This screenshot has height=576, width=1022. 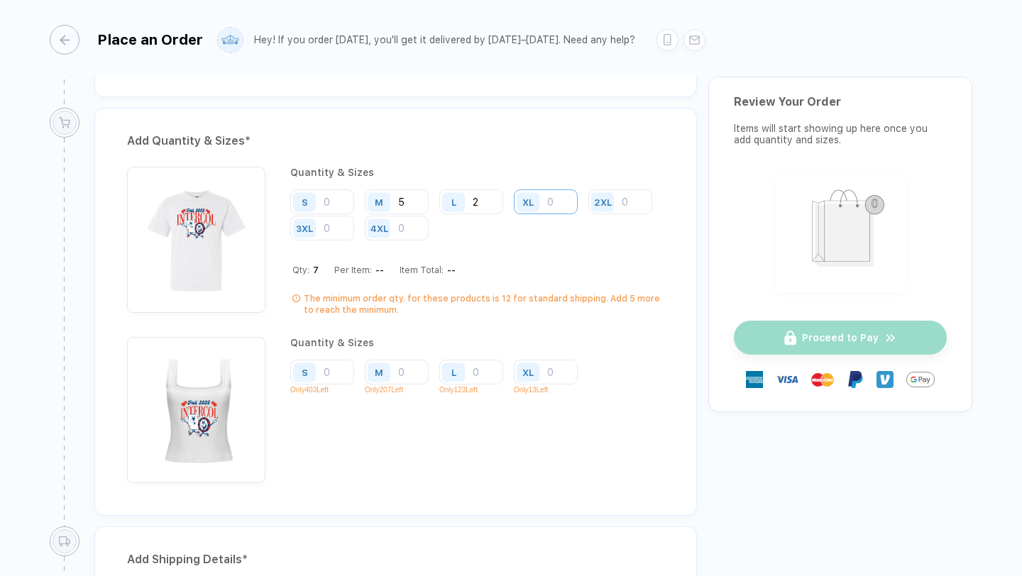 I want to click on div: 4XL, so click(x=379, y=228).